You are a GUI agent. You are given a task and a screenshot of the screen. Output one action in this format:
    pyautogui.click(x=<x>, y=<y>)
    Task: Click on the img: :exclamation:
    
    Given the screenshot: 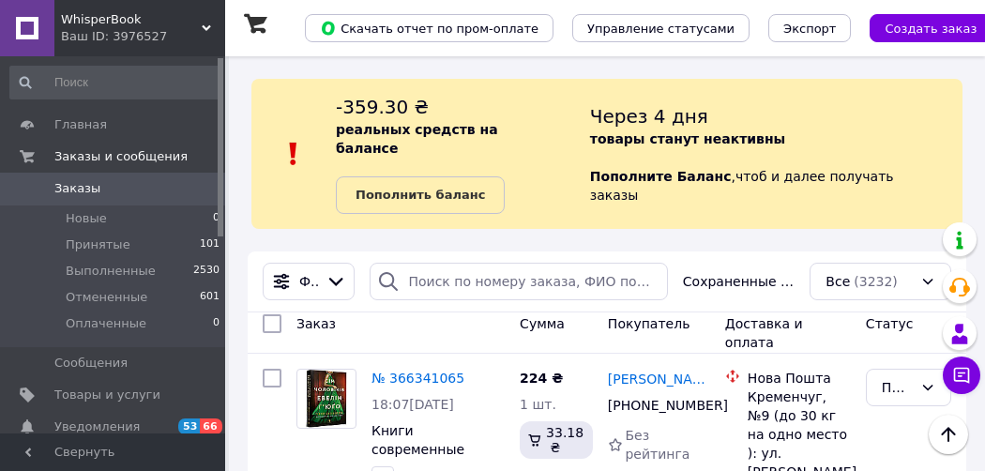 What is the action you would take?
    pyautogui.click(x=294, y=154)
    